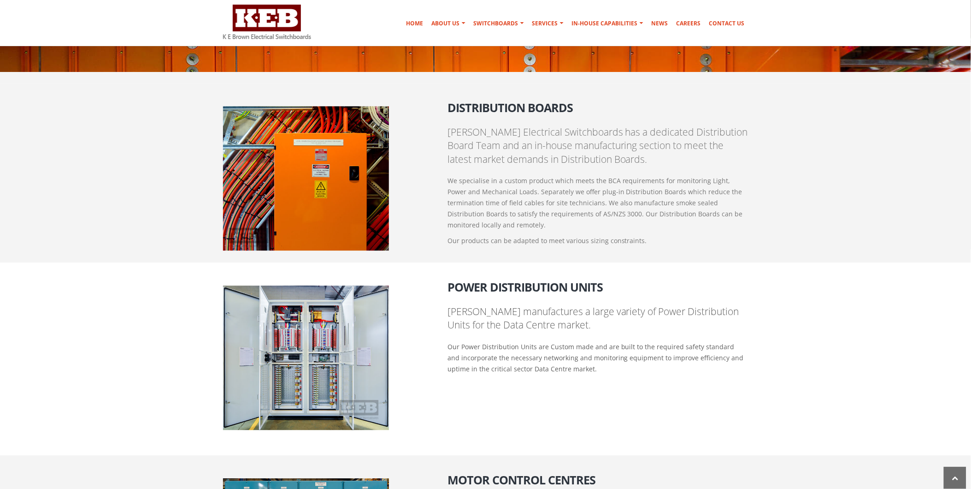 The image size is (971, 489). What do you see at coordinates (598, 476) in the screenshot?
I see `h2: Motor Control Centres` at bounding box center [598, 476].